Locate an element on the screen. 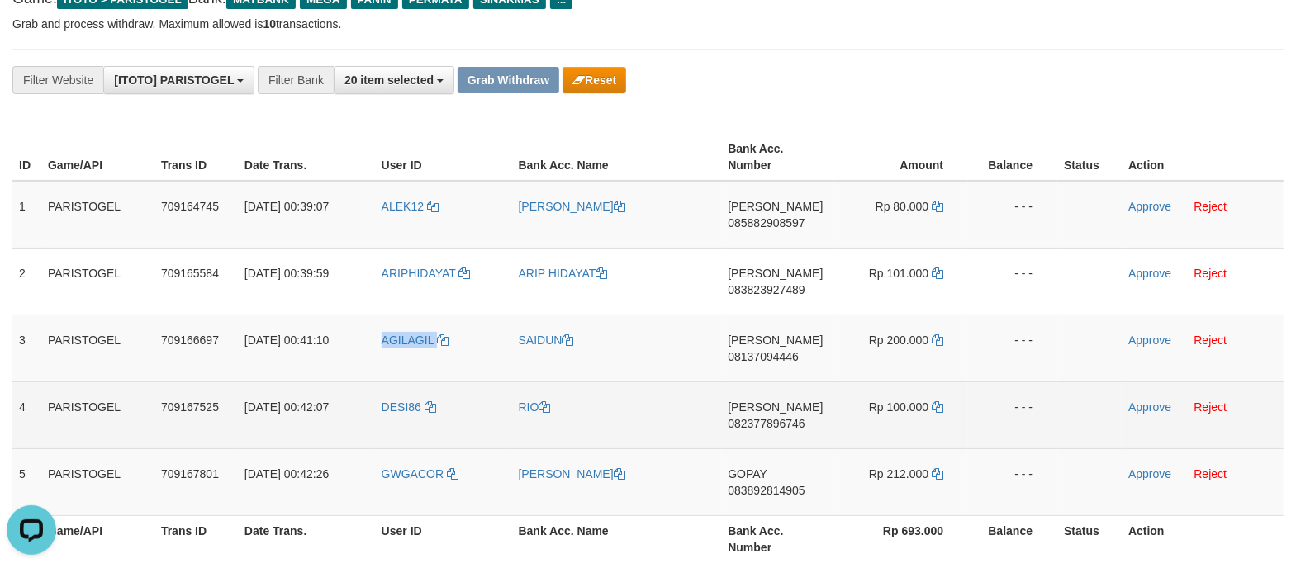 This screenshot has height=568, width=1296. a: Copy 80000 to clipboard is located at coordinates (937, 206).